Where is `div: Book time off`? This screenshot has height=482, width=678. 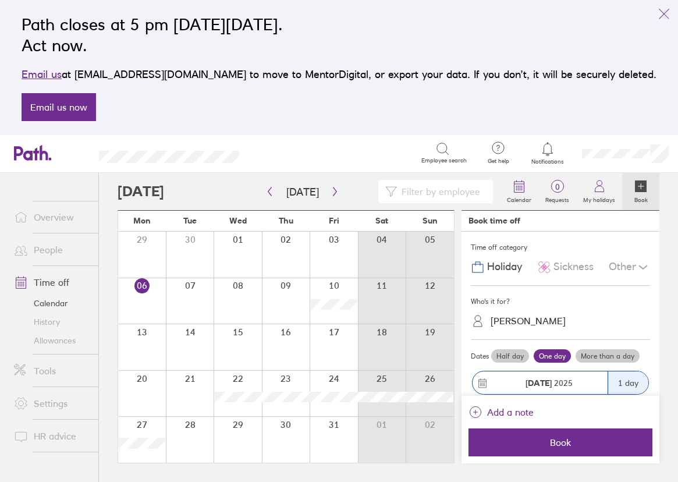 div: Book time off is located at coordinates (494, 220).